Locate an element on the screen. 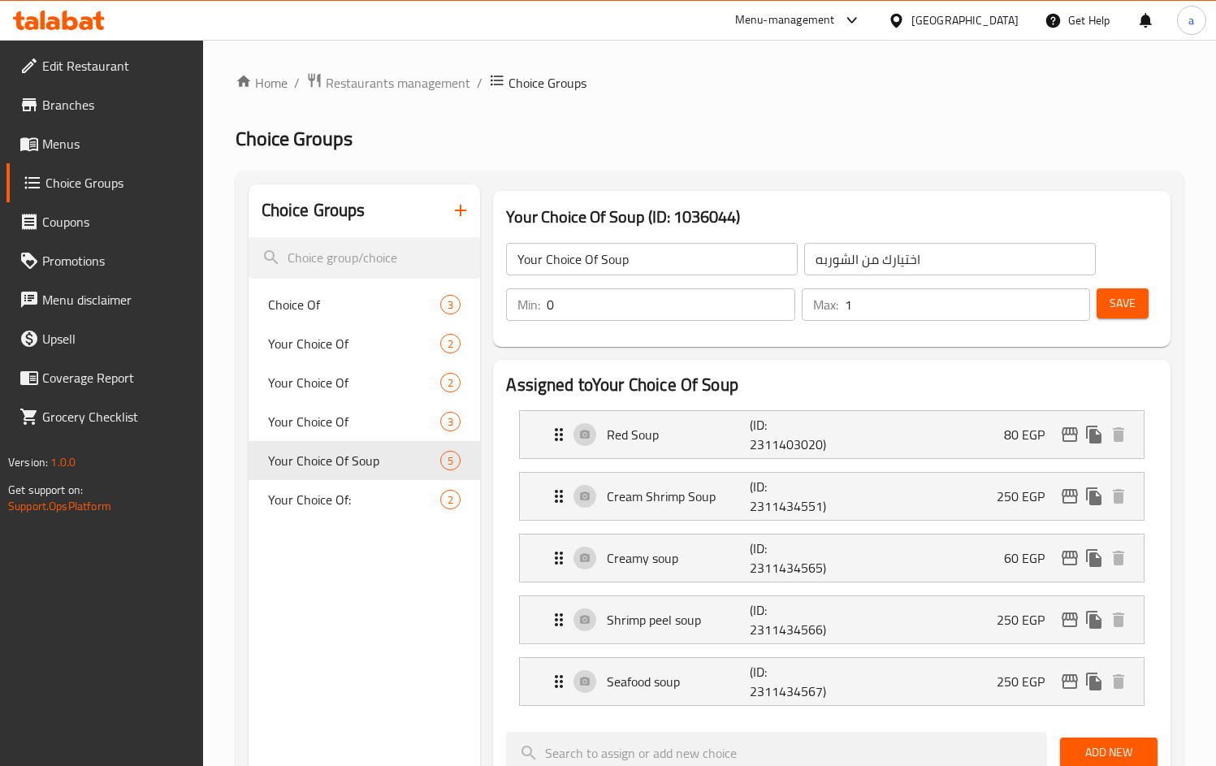 This screenshot has width=1216, height=766. input: search is located at coordinates (365, 258).